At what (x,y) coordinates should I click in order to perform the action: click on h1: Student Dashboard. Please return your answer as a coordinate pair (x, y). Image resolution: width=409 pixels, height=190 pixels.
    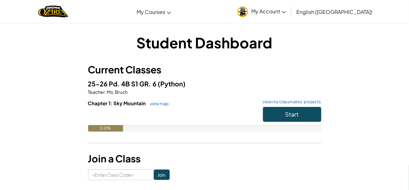
    Looking at the image, I should click on (205, 42).